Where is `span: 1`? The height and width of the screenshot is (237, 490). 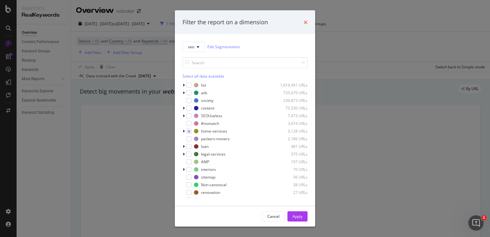
span: 1 is located at coordinates (484, 218).